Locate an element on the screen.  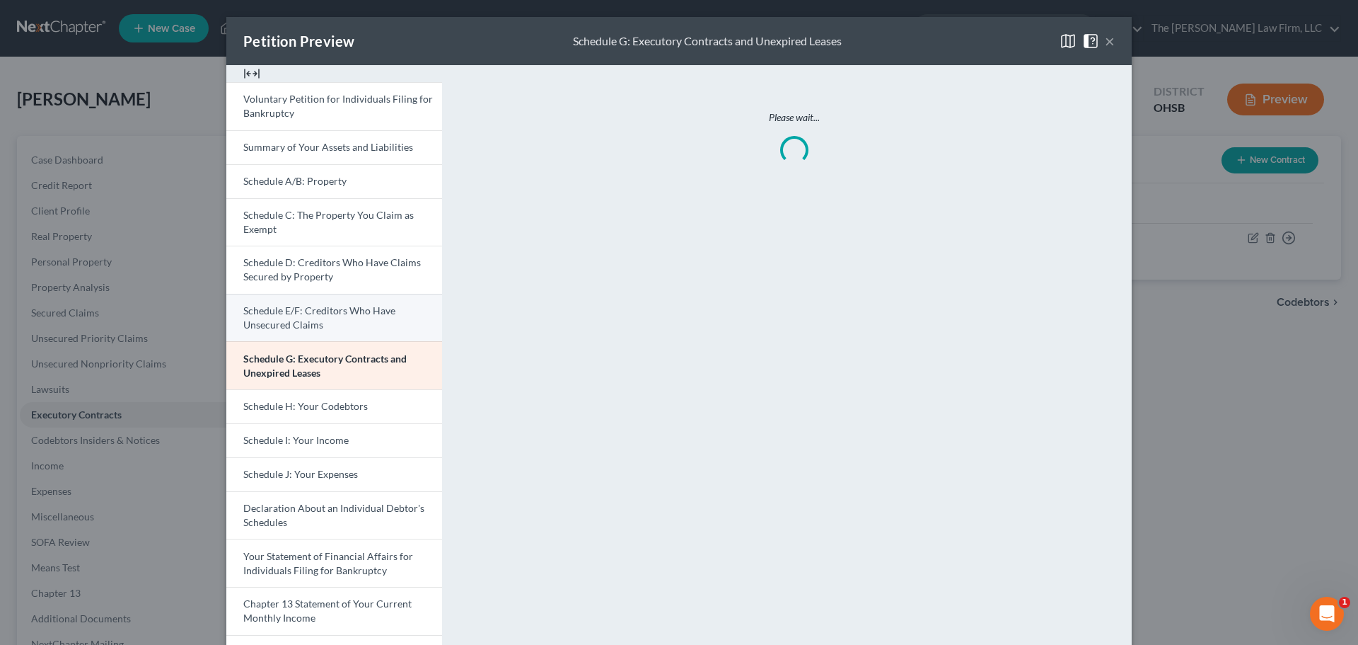
img: expand-e0f6d898513216a626fdd78e52531dac95497ffd26381d4c15ee2fc46db09dca.svg is located at coordinates (252, 74).